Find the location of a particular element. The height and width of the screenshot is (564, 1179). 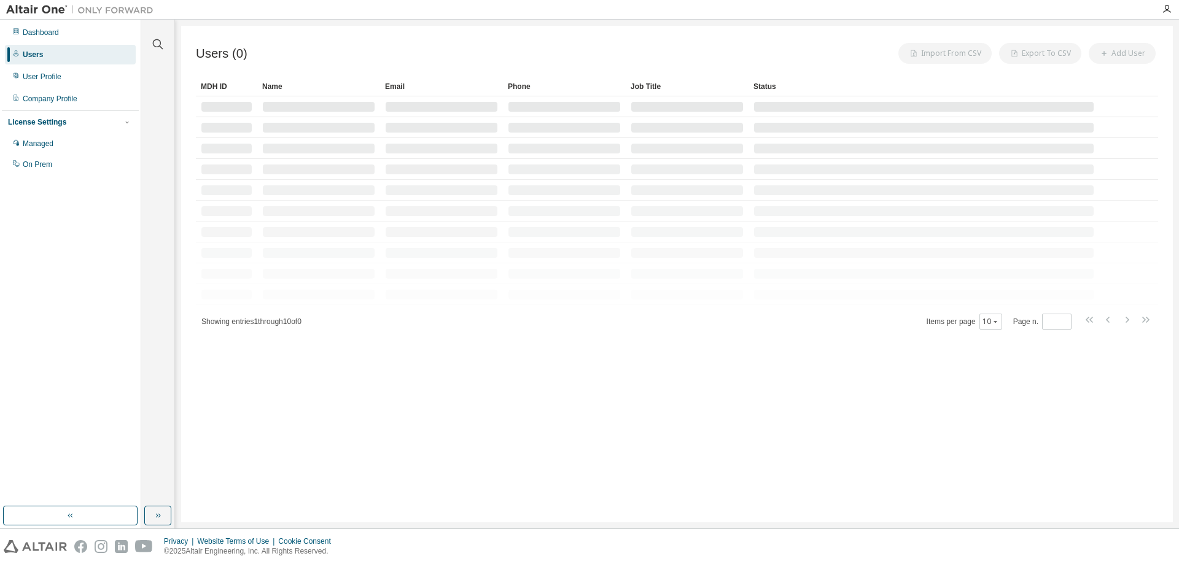

div: MDH ID is located at coordinates (227, 87).